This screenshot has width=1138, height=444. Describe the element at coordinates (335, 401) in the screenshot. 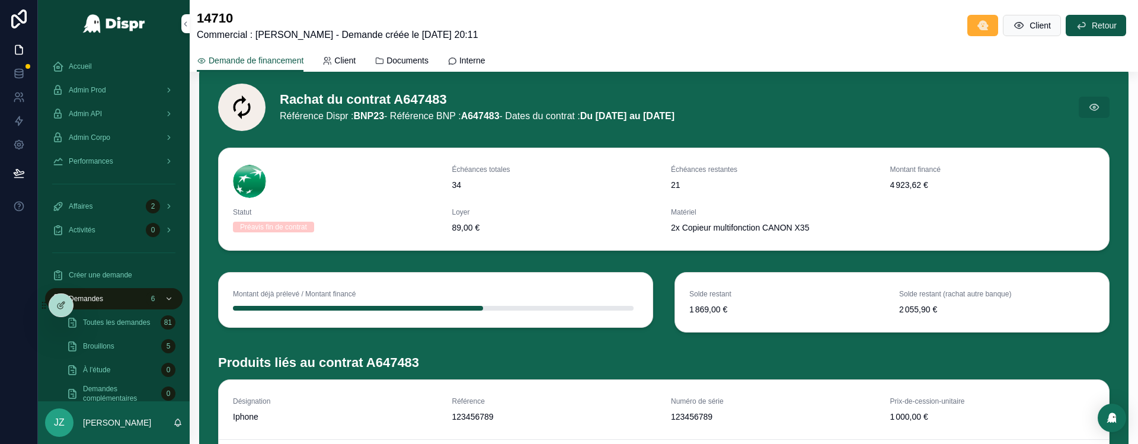

I see `span: Désignation` at that location.